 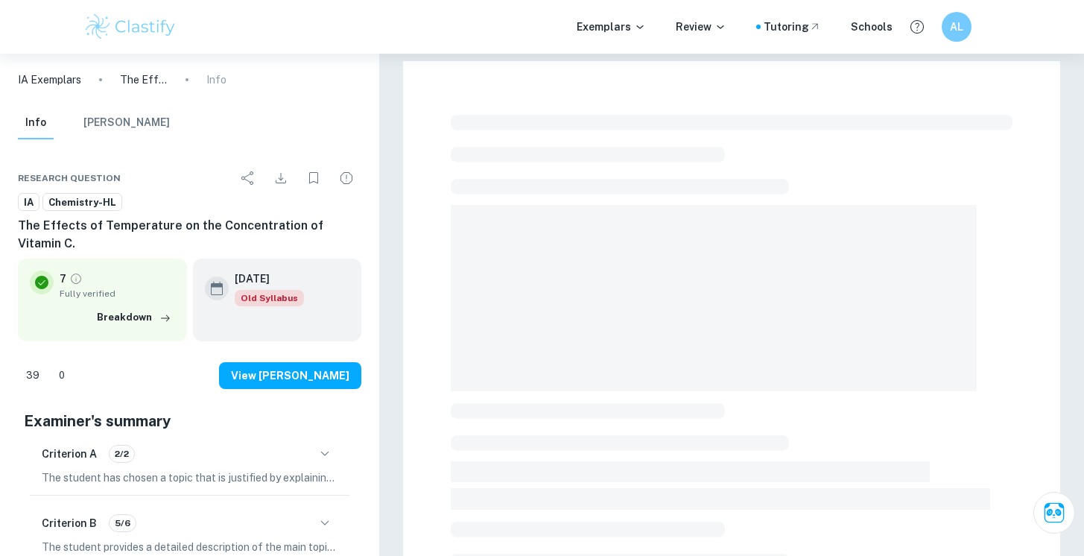 What do you see at coordinates (130, 27) in the screenshot?
I see `a: Clastify logo` at bounding box center [130, 27].